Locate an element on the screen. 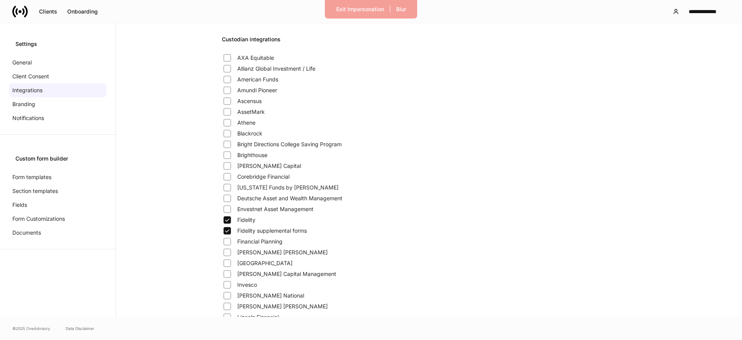 This screenshot has height=340, width=742. span: Corebridge Financial is located at coordinates (263, 177).